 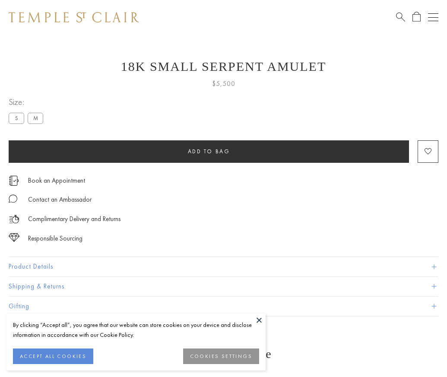 What do you see at coordinates (223, 66) in the screenshot?
I see `h1: 18K Small Serpent Amulet` at bounding box center [223, 66].